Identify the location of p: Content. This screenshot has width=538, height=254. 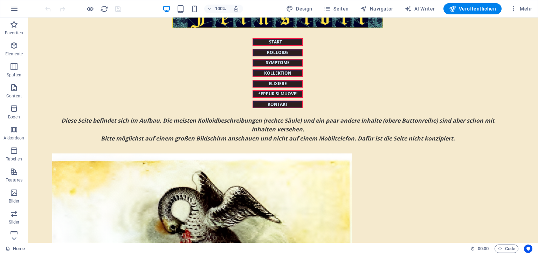
(14, 96).